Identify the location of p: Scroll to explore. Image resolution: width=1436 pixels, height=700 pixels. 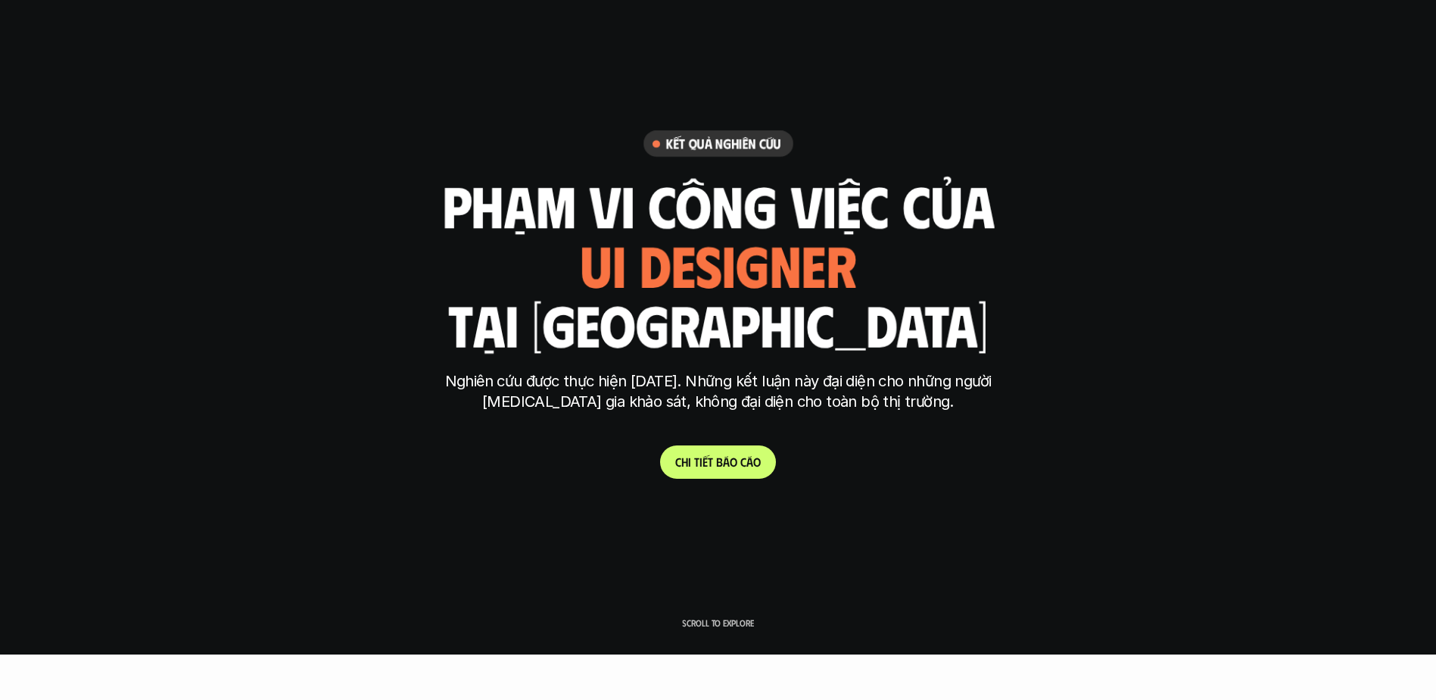
(718, 622).